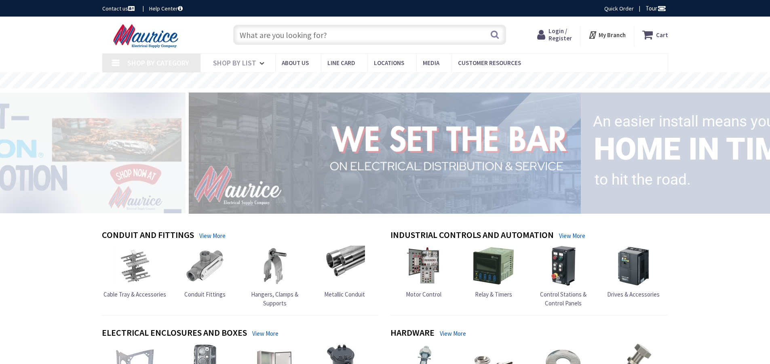 The width and height of the screenshot is (770, 364). Describe the element at coordinates (633, 294) in the screenshot. I see `span: Drives & Accessories` at that location.